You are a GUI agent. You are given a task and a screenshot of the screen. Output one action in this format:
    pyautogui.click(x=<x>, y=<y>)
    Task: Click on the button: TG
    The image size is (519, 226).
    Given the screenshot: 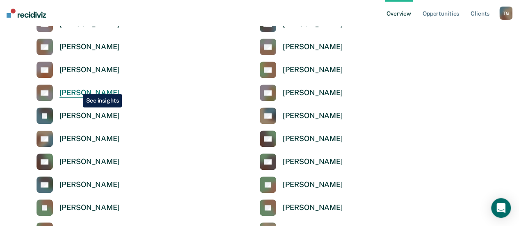 What is the action you would take?
    pyautogui.click(x=506, y=13)
    